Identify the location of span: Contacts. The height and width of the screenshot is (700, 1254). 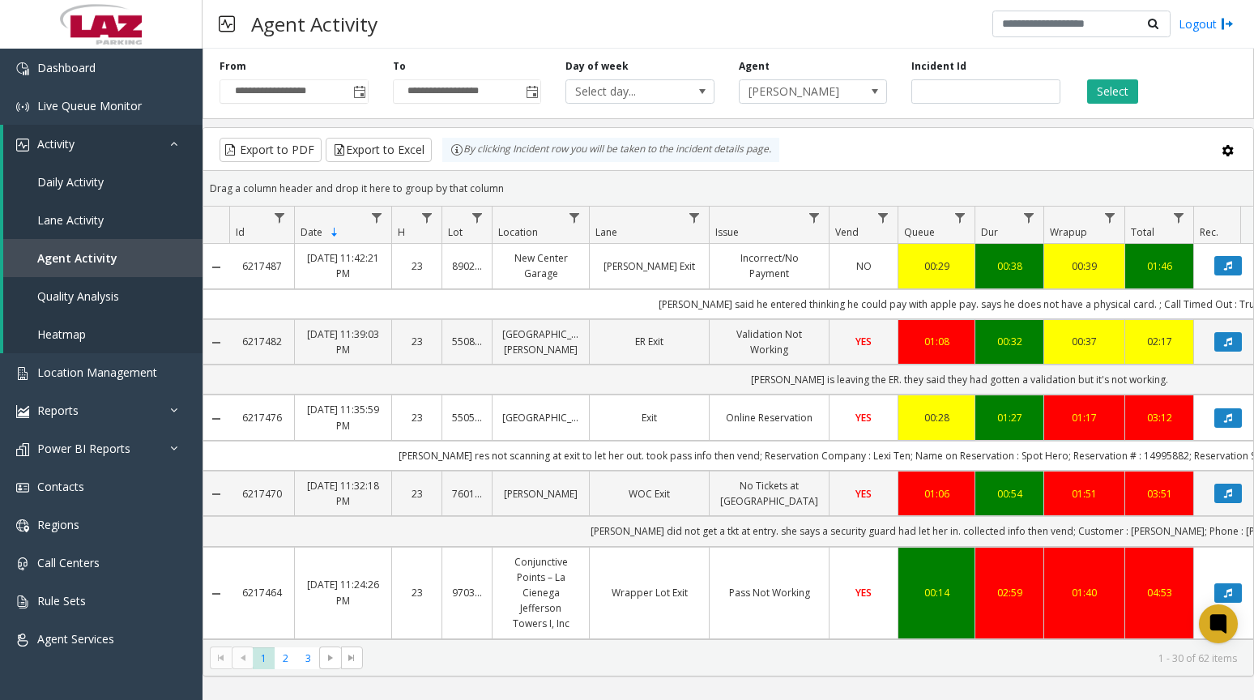
(61, 486).